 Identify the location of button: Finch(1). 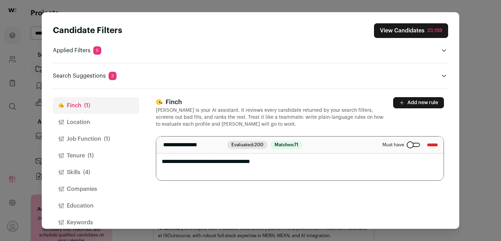
(96, 105).